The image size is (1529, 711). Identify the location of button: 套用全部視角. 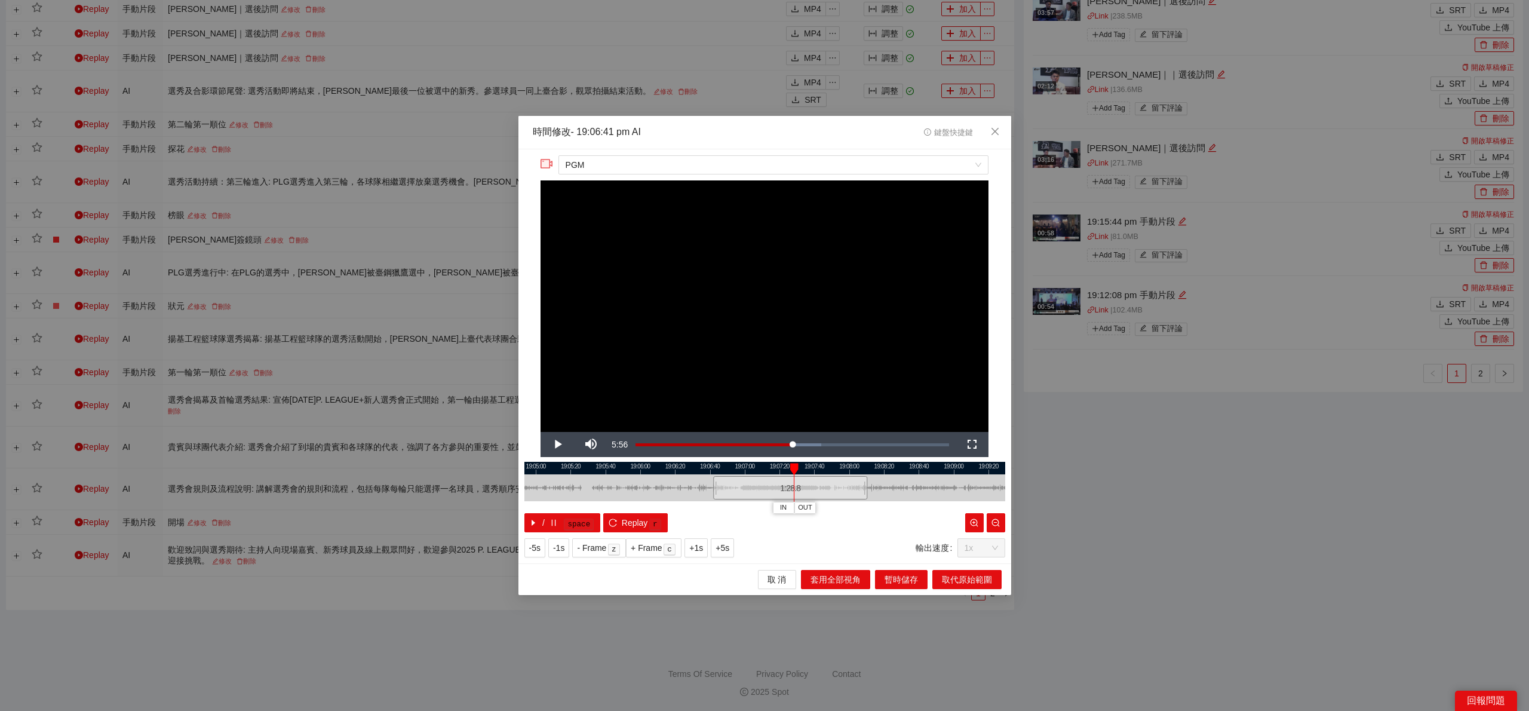
(836, 580).